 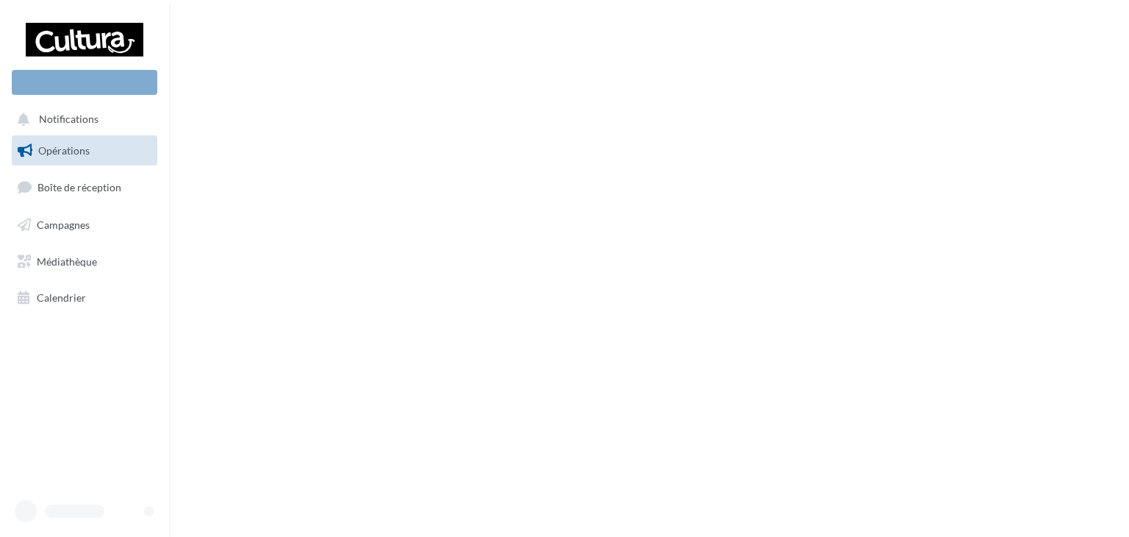 What do you see at coordinates (64, 150) in the screenshot?
I see `span: Opérations` at bounding box center [64, 150].